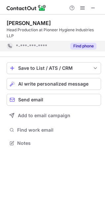 The width and height of the screenshot is (105, 210). What do you see at coordinates (54, 116) in the screenshot?
I see `button: Add to email campaign` at bounding box center [54, 116].